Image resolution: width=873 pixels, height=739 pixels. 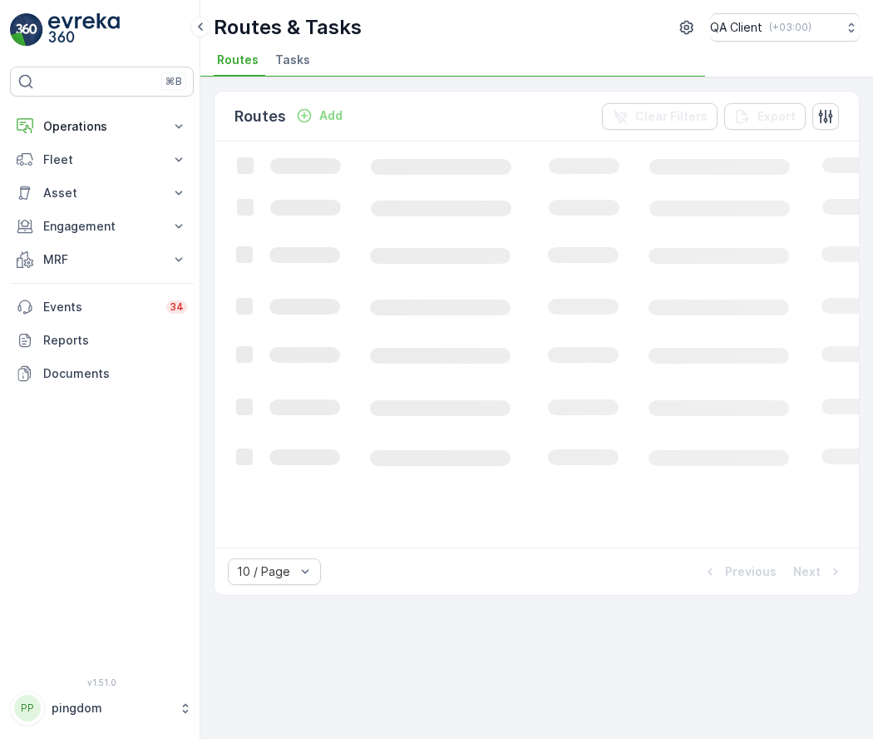 I want to click on p: ⌘B, so click(x=174, y=82).